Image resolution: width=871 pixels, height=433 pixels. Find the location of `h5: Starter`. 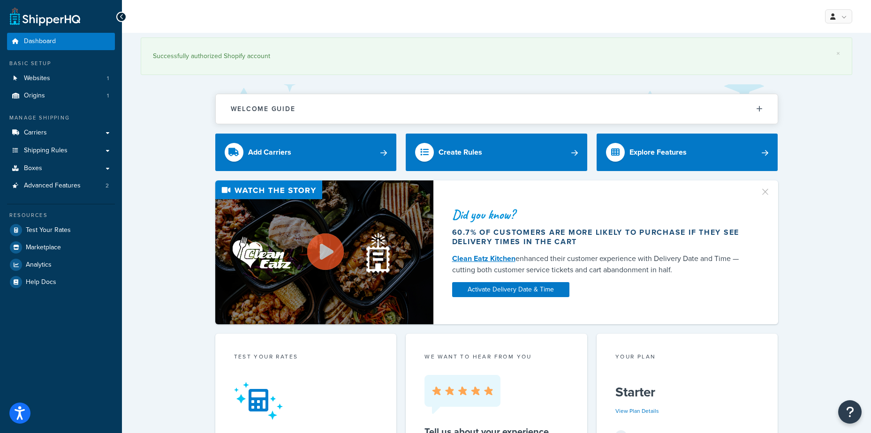

h5: Starter is located at coordinates (687, 392).